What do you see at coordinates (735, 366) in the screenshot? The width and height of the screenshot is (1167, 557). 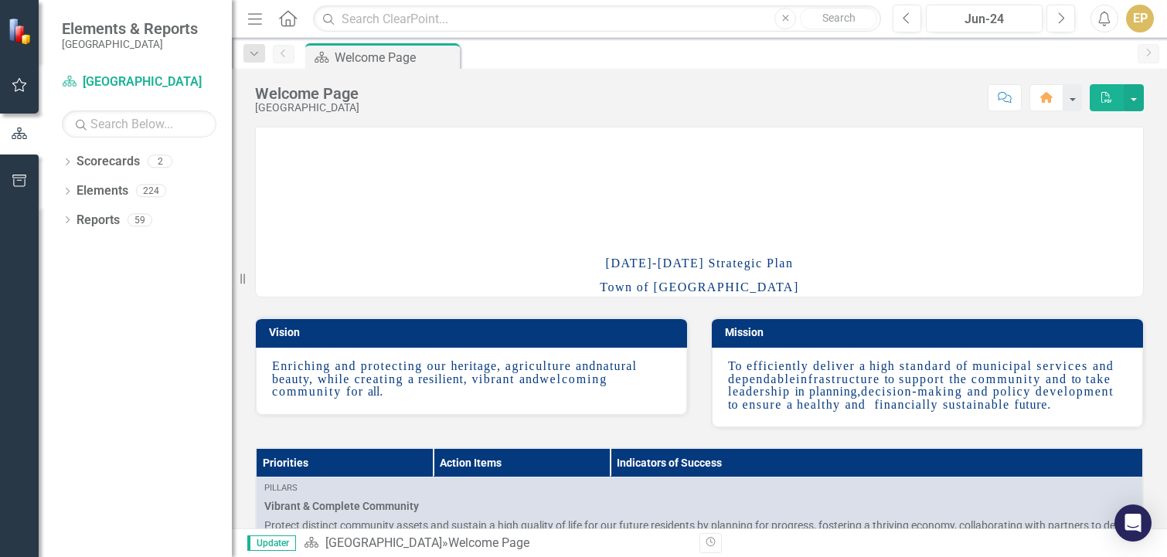 I see `span: To` at bounding box center [735, 366].